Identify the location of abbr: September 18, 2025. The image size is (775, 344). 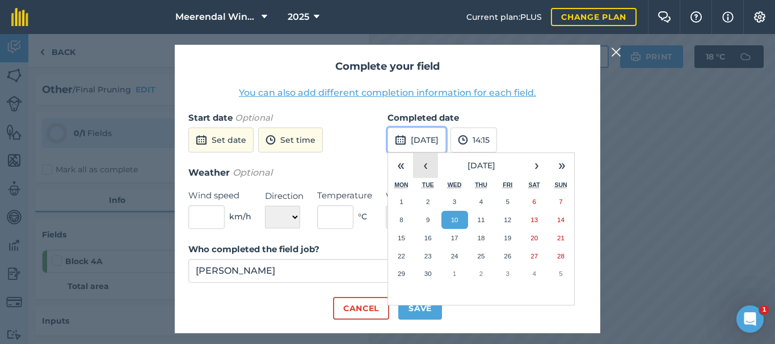
(480, 238).